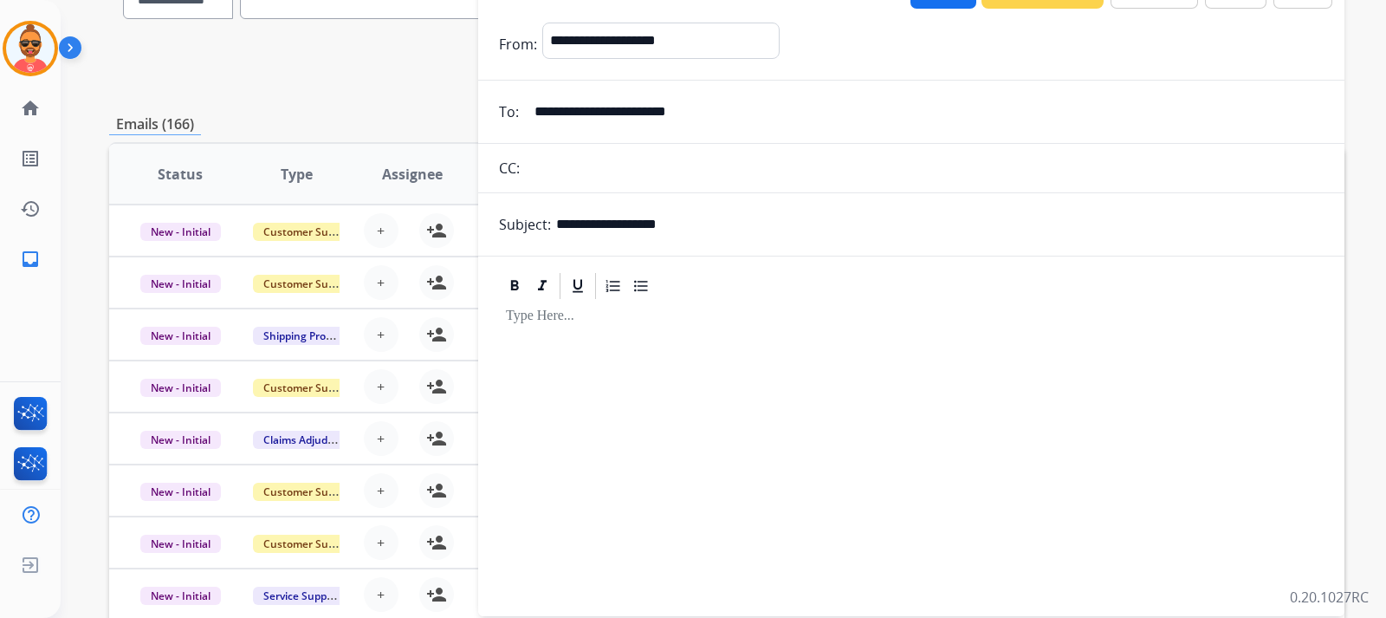  Describe the element at coordinates (525, 224) in the screenshot. I see `p: Subject:` at that location.